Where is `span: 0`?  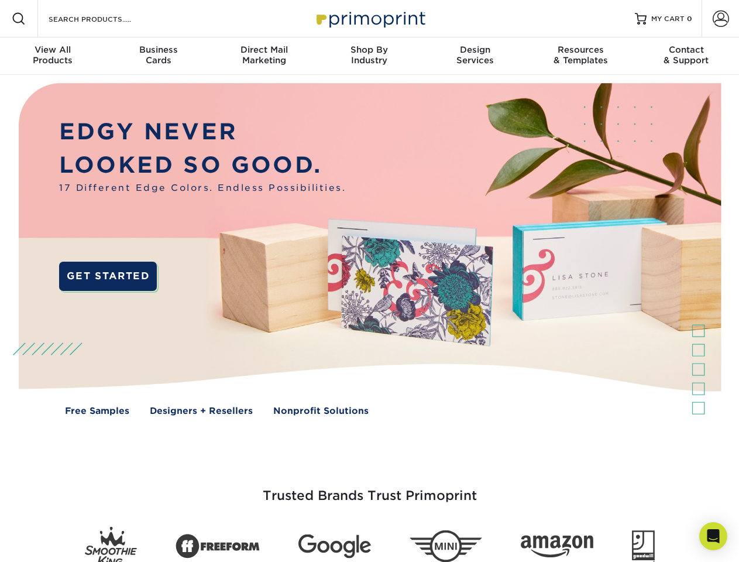
span: 0 is located at coordinates (689, 19).